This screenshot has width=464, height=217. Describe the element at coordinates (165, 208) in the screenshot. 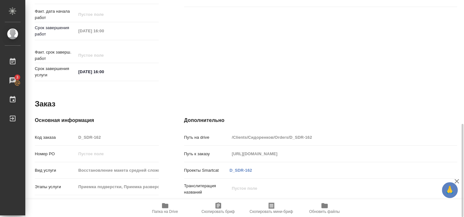

I see `button: Папка на Drive` at that location.